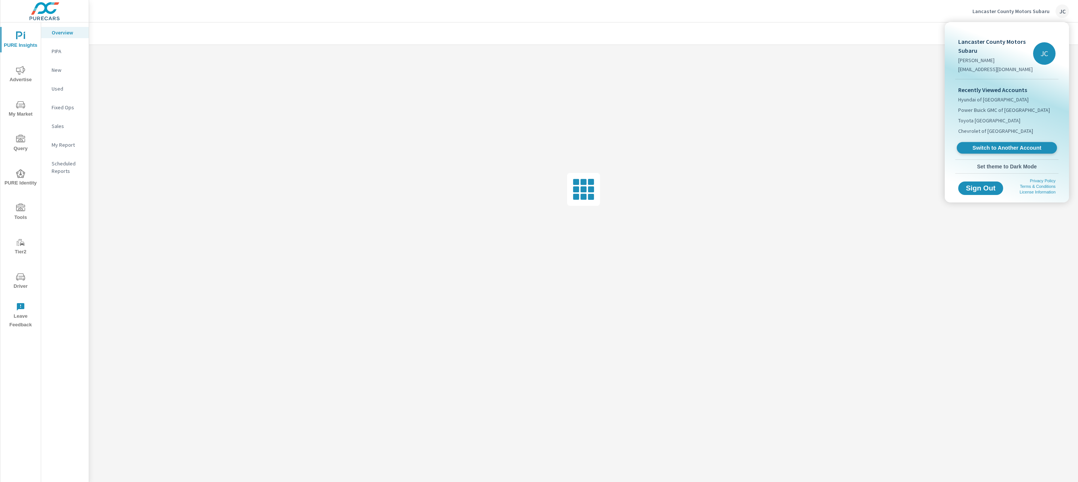  Describe the element at coordinates (981, 188) in the screenshot. I see `button: Sign Out` at that location.